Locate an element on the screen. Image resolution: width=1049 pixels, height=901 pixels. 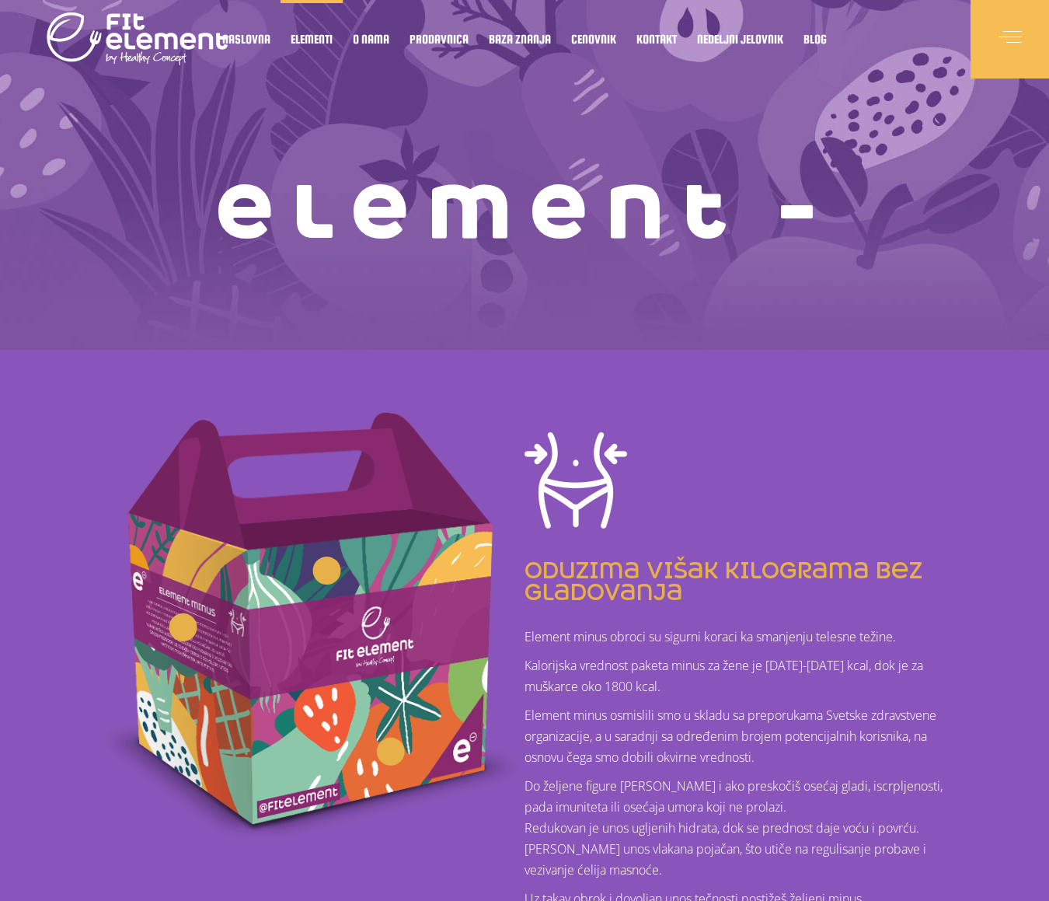
span: Nedeljni jelovnik is located at coordinates (740, 39).